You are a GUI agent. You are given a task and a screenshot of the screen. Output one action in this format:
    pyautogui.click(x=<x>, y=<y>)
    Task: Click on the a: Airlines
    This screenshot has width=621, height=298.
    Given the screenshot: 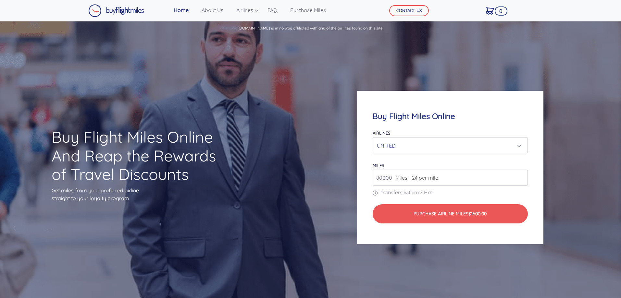 What is the action you would take?
    pyautogui.click(x=245, y=10)
    